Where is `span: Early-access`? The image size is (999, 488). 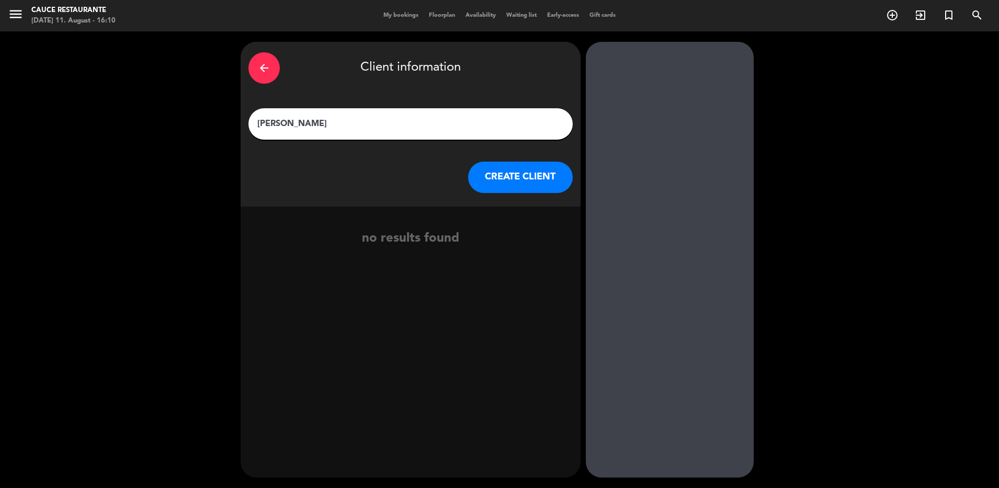 span: Early-access is located at coordinates (563, 15).